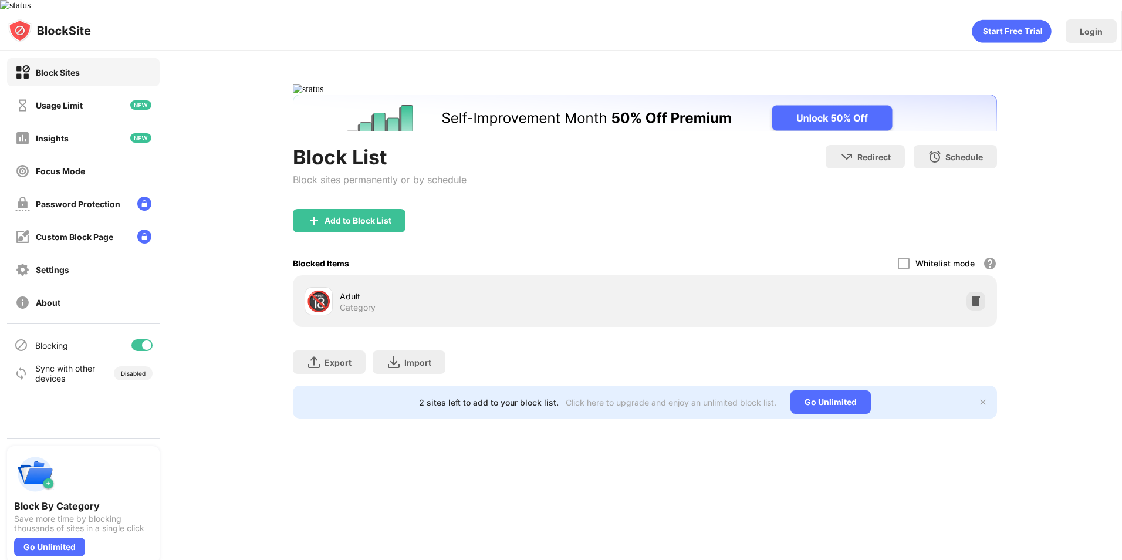 The height and width of the screenshot is (560, 1122). I want to click on img: logo-blocksite.svg, so click(49, 31).